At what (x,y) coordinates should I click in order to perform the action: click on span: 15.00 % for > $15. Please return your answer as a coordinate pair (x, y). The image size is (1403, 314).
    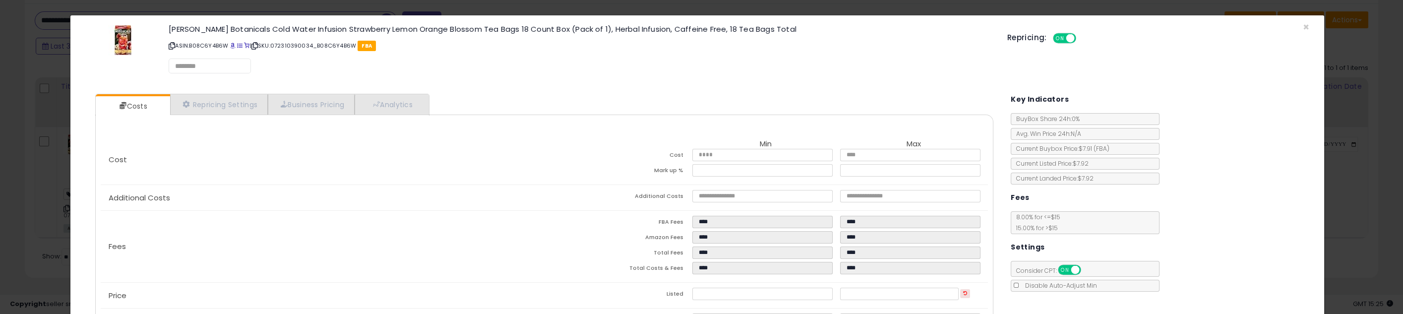
    Looking at the image, I should click on (1034, 228).